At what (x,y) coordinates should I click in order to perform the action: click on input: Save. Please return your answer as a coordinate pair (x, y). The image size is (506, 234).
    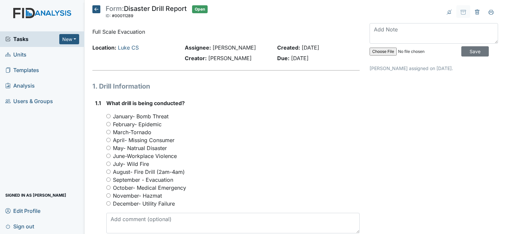
    Looking at the image, I should click on (475, 51).